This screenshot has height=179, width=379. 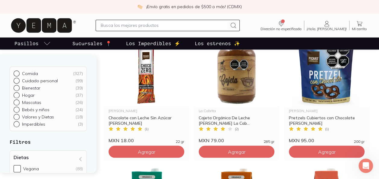 What do you see at coordinates (194, 7) in the screenshot?
I see `p: ¡Envío gratis en pedidos de $500 o más! (CDMX)` at bounding box center [194, 7].